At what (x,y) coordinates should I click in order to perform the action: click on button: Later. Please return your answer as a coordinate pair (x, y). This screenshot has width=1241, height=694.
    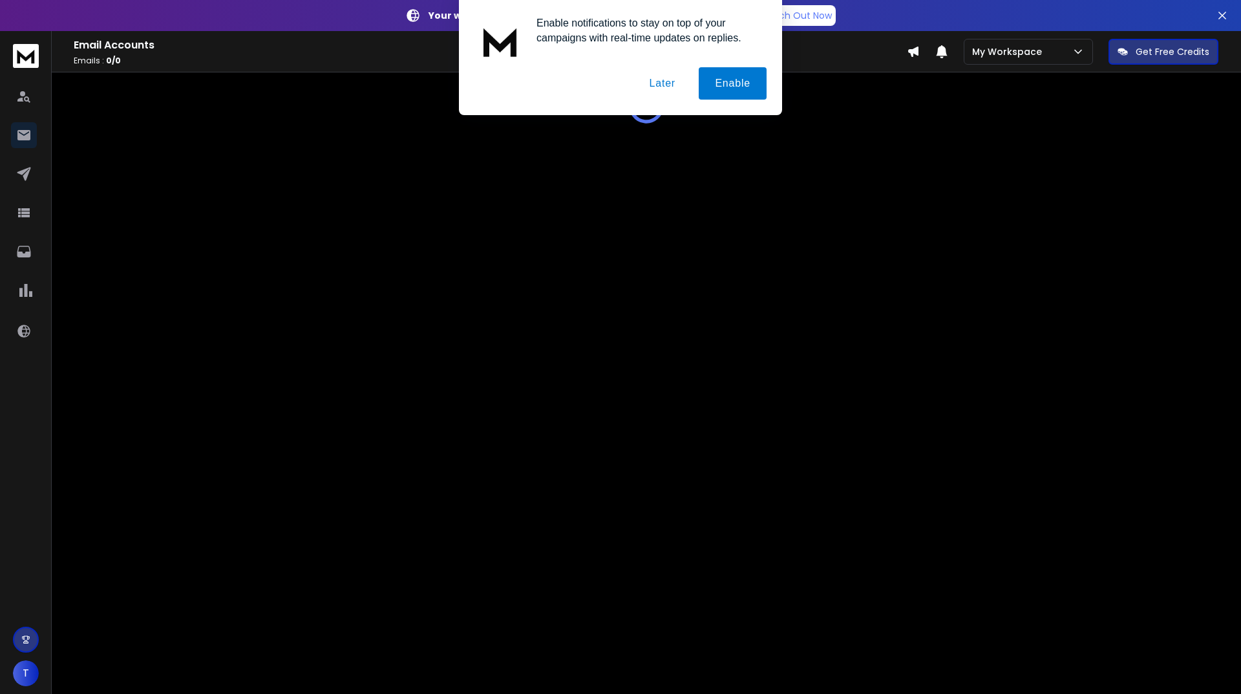
    Looking at the image, I should click on (662, 83).